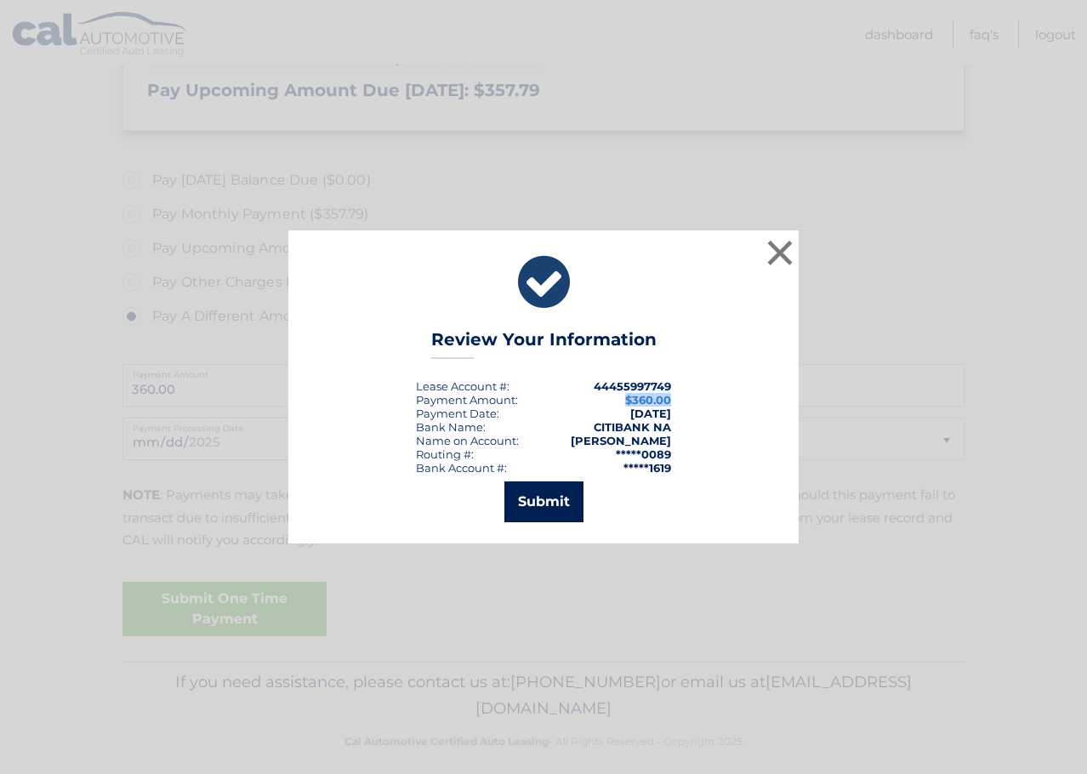 This screenshot has width=1087, height=774. I want to click on strong: 44455997749, so click(632, 386).